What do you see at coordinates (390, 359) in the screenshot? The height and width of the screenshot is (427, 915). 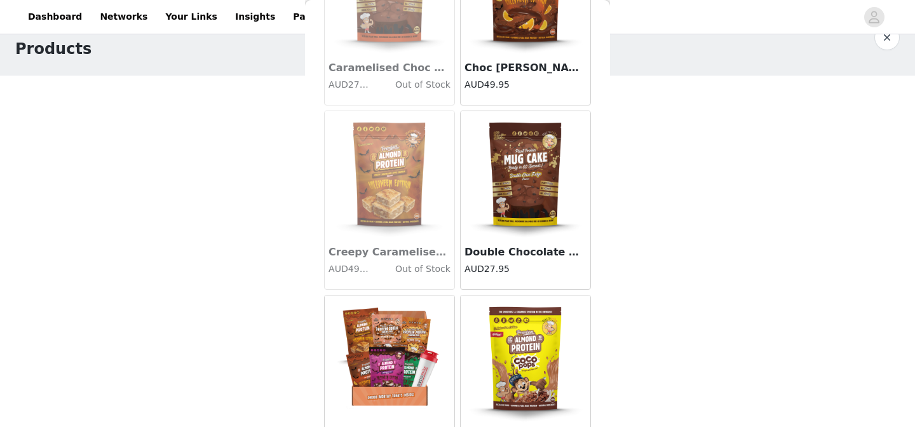 I see `img: Halloween Mega Box` at bounding box center [390, 359].